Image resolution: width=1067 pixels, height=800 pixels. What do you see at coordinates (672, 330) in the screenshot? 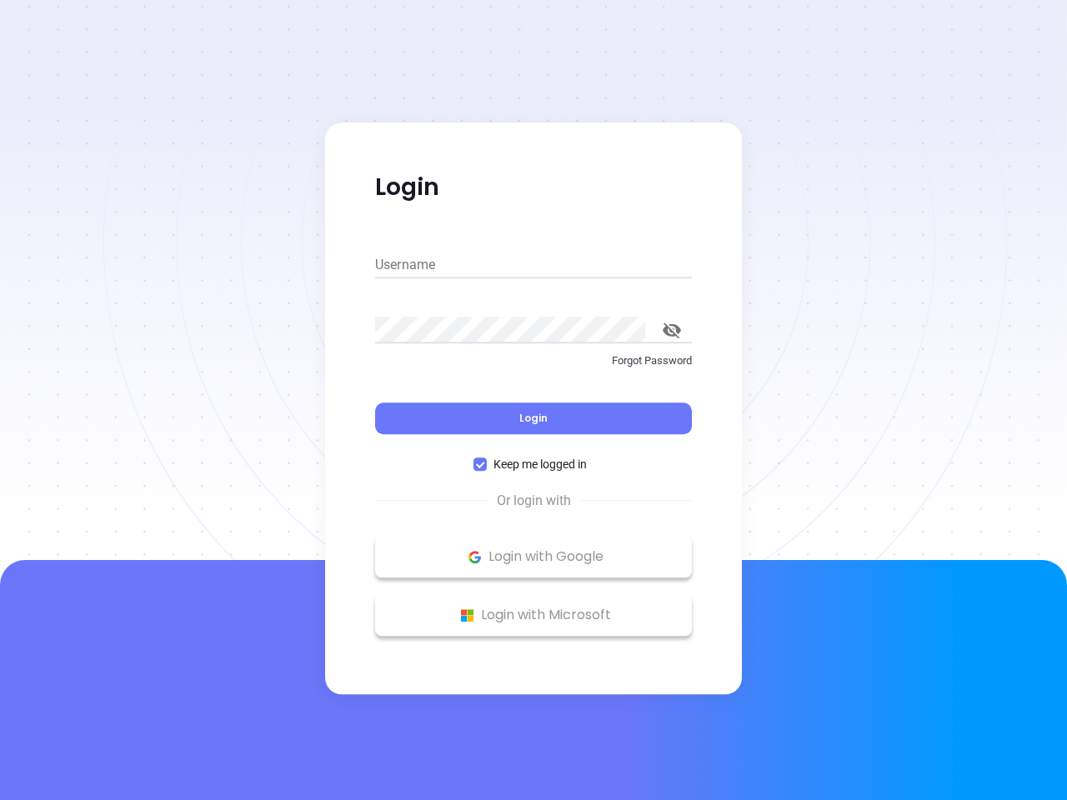
I see `button: toggle password visibility` at bounding box center [672, 330].